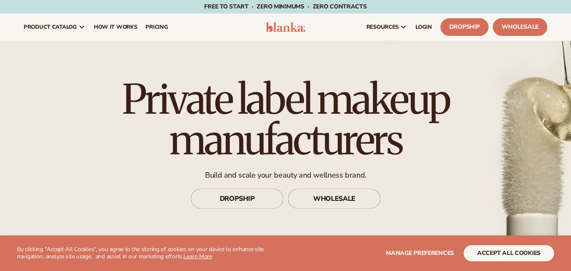 This screenshot has width=571, height=271. Describe the element at coordinates (465, 27) in the screenshot. I see `a: Dropship` at that location.